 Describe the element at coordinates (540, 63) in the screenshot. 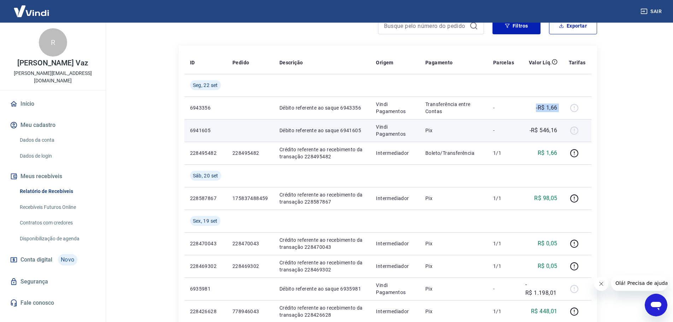

I see `p: Valor Líq.` at that location.